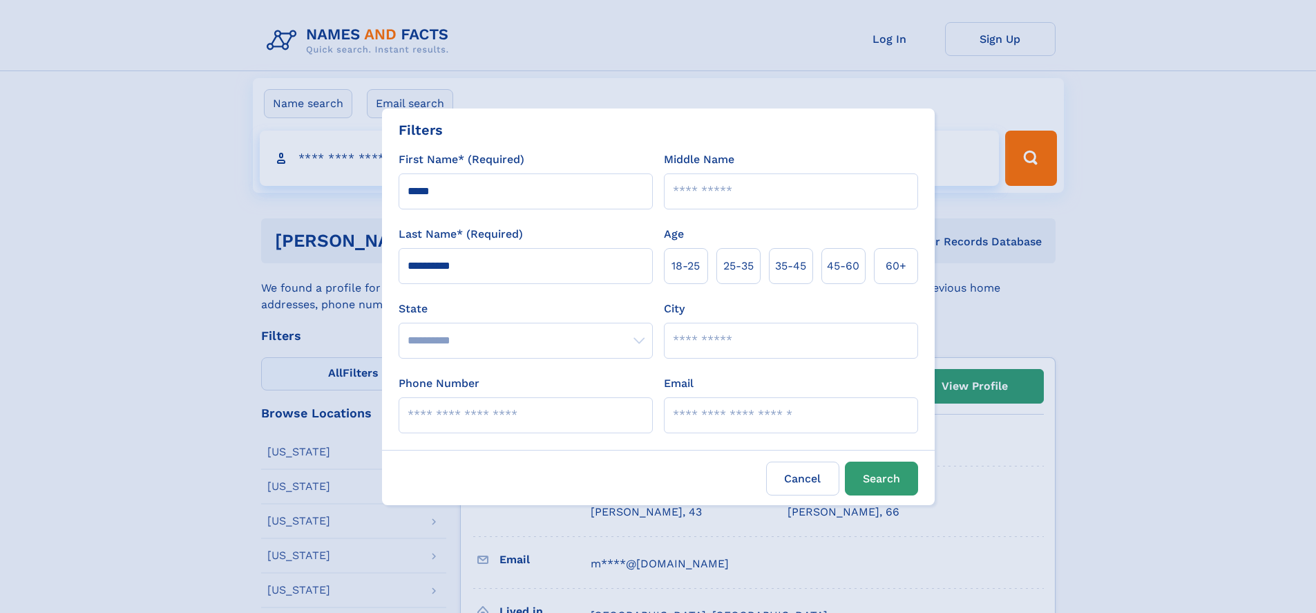  What do you see at coordinates (802, 478) in the screenshot?
I see `label: Cancel` at bounding box center [802, 478].